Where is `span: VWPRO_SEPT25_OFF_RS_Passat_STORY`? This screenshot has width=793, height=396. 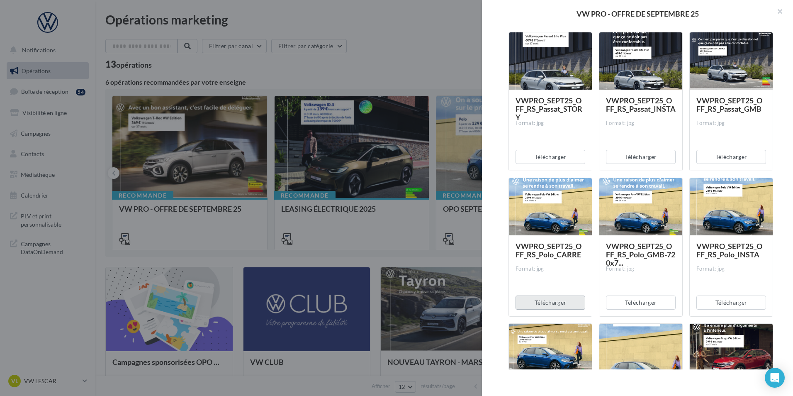 span: VWPRO_SEPT25_OFF_RS_Passat_STORY is located at coordinates (549, 109).